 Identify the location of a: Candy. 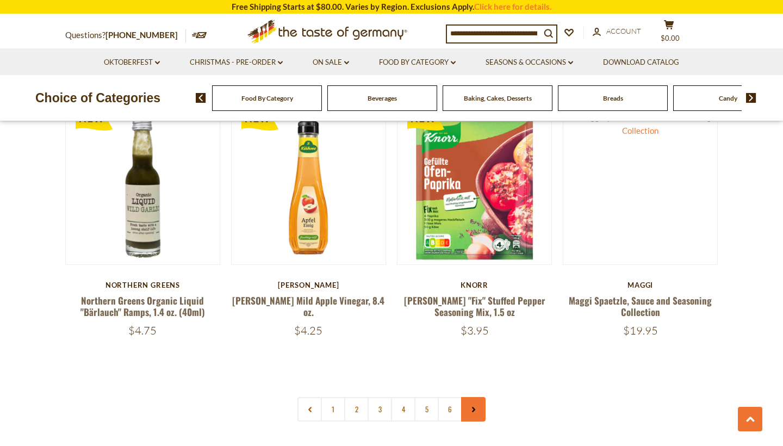
(728, 98).